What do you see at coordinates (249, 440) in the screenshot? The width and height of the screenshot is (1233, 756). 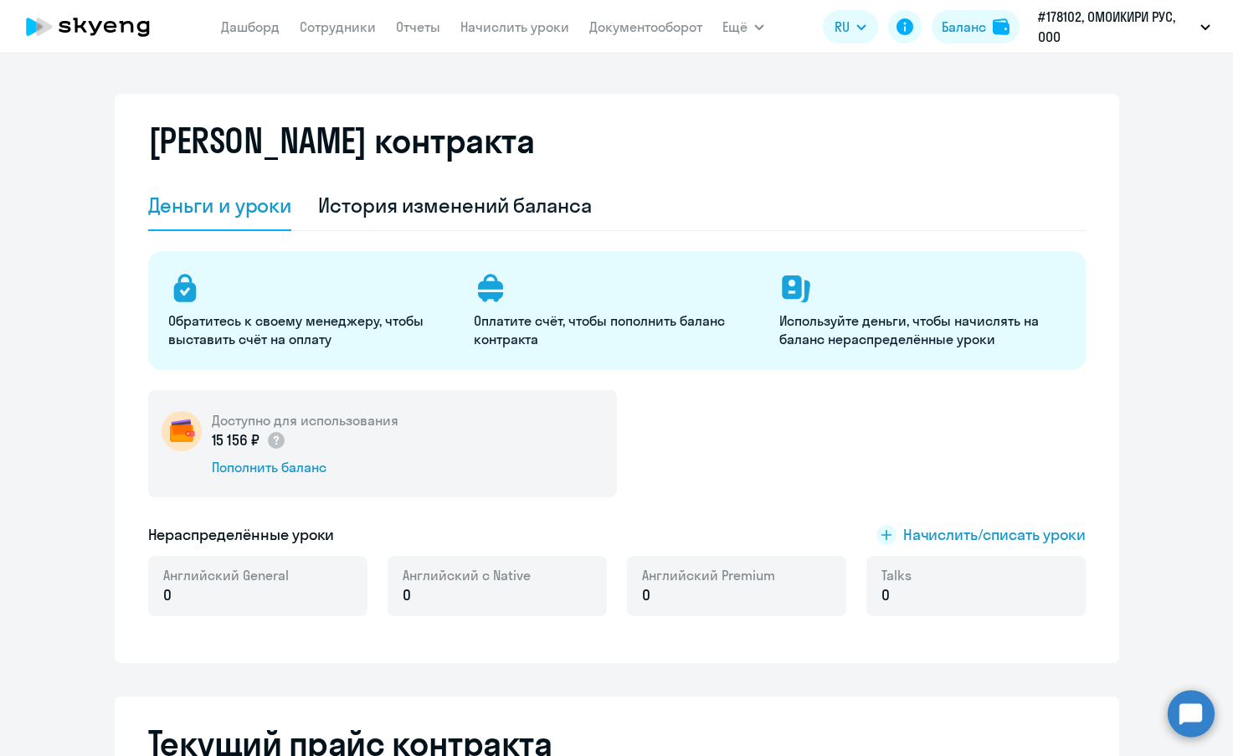 I see `p: 15 156 ₽` at bounding box center [249, 440].